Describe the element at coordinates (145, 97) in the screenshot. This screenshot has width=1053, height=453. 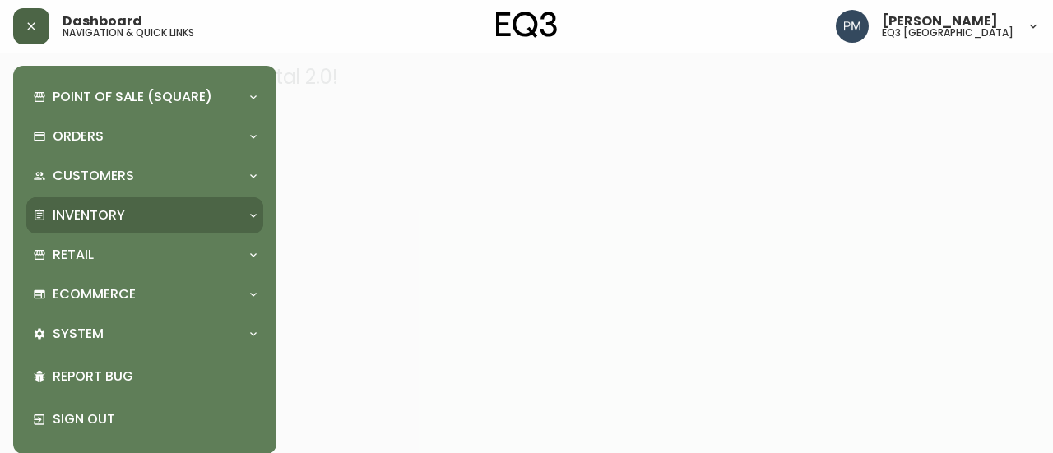
I see `div: Point of Sale (Square)` at that location.